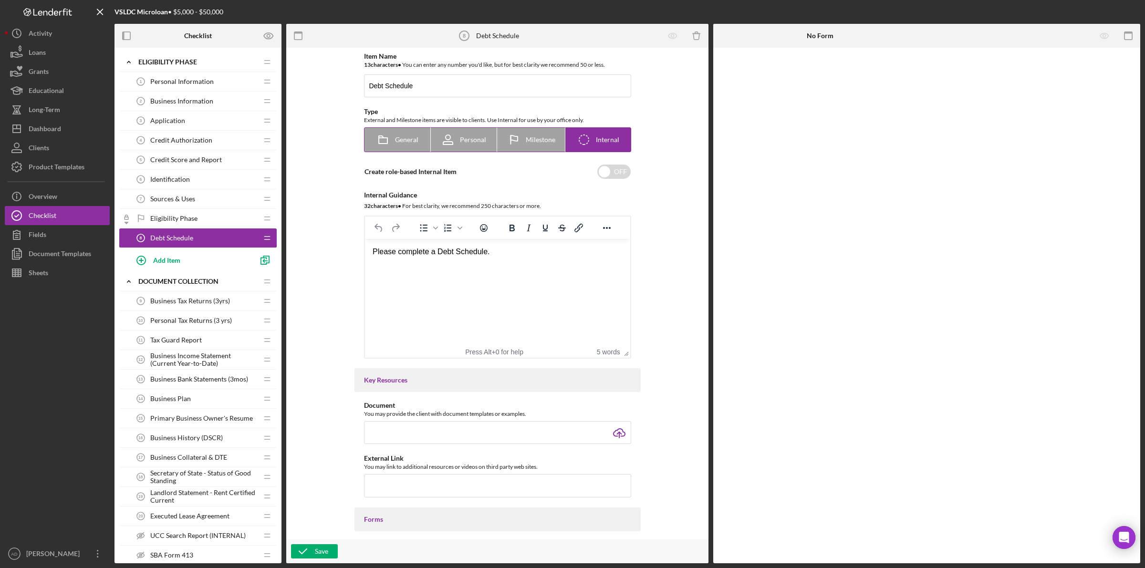  What do you see at coordinates (541, 140) in the screenshot?
I see `span: Milestone` at bounding box center [541, 140].